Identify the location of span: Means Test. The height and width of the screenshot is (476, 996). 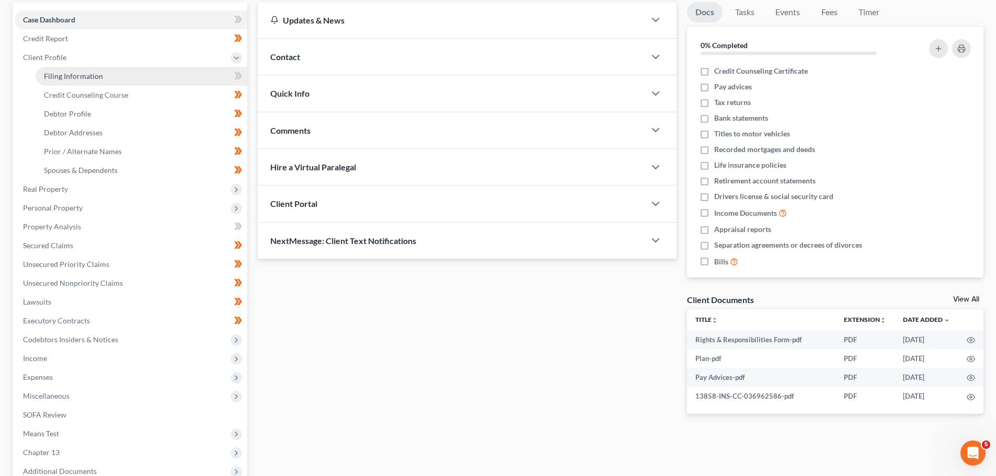
(41, 434).